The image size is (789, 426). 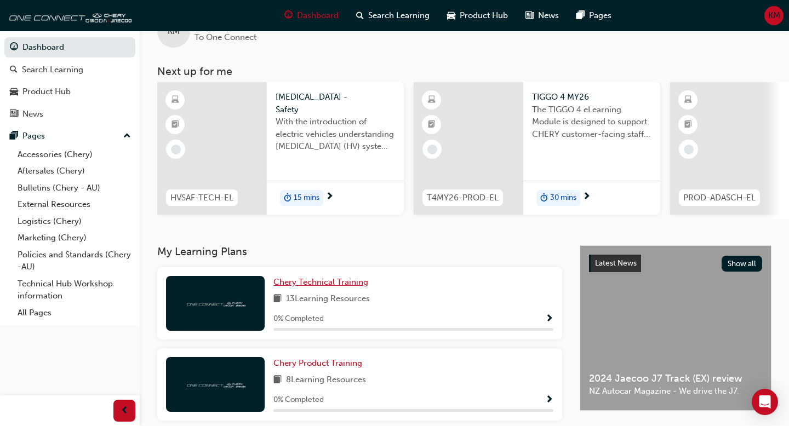 I want to click on a: Chery Product Training, so click(x=320, y=363).